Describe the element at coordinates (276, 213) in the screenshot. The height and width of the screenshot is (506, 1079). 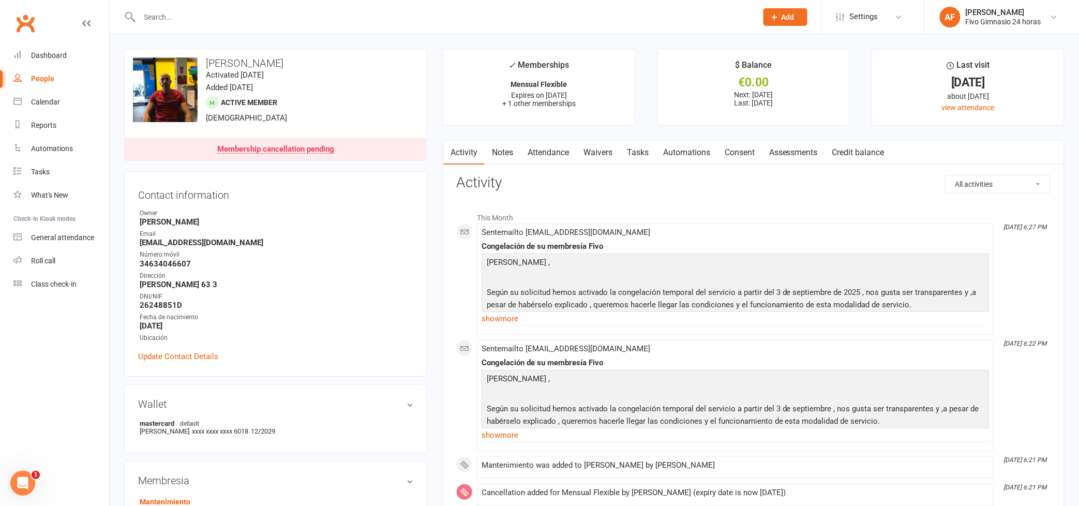
I see `div: Owner` at that location.